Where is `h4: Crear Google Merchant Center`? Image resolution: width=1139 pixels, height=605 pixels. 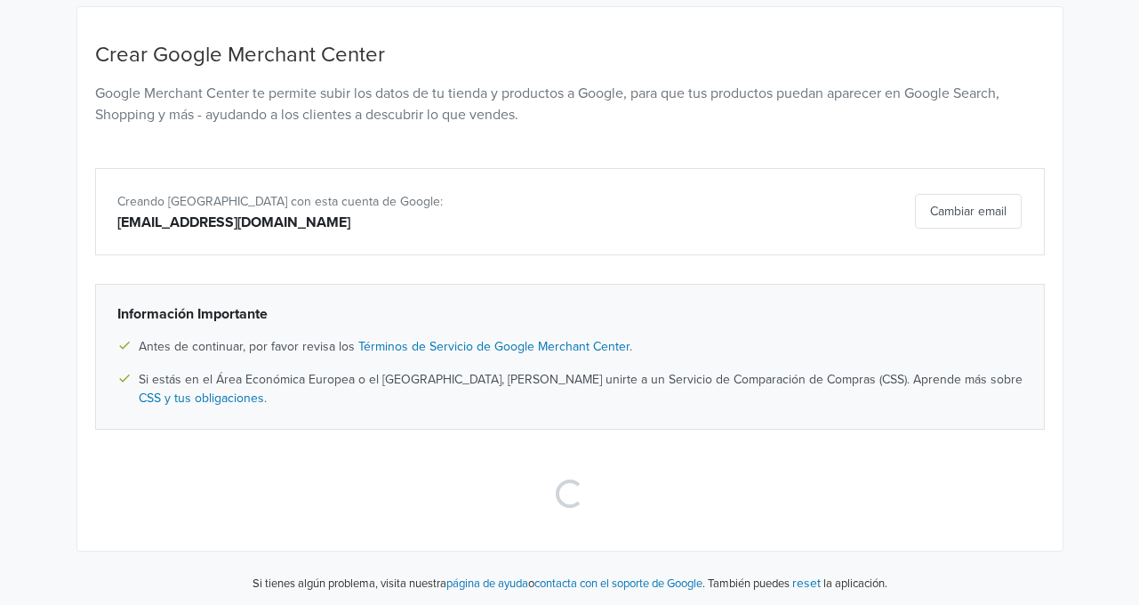
h4: Crear Google Merchant Center is located at coordinates (570, 55).